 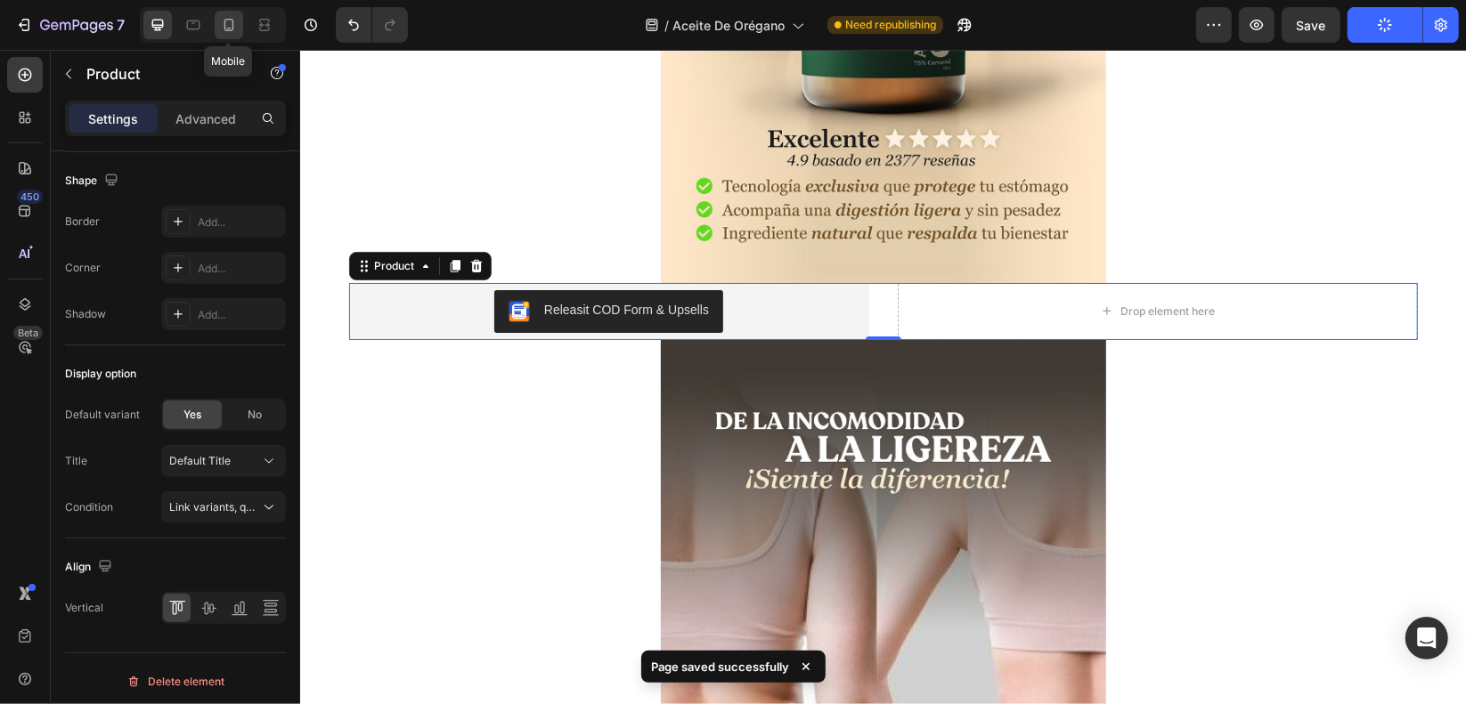 I want to click on button: Default Title, so click(x=224, y=461).